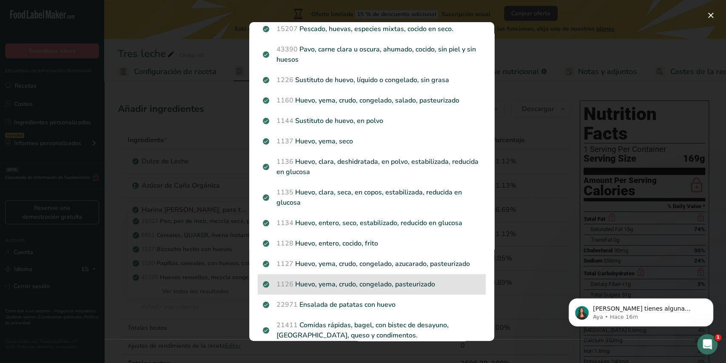  Describe the element at coordinates (285, 162) in the screenshot. I see `span: 1136` at that location.